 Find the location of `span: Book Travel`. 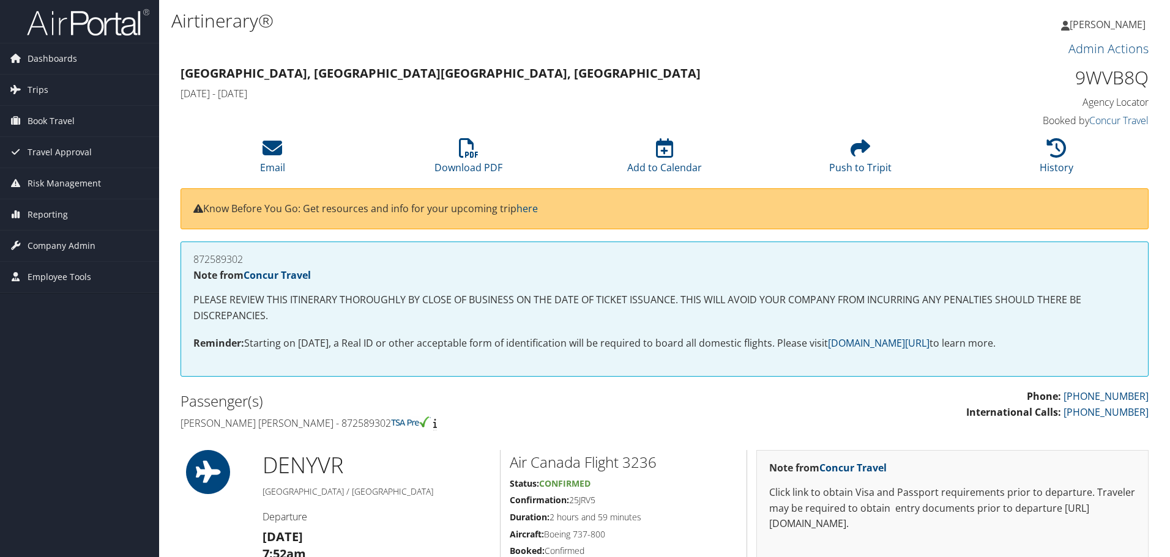

span: Book Travel is located at coordinates (51, 121).